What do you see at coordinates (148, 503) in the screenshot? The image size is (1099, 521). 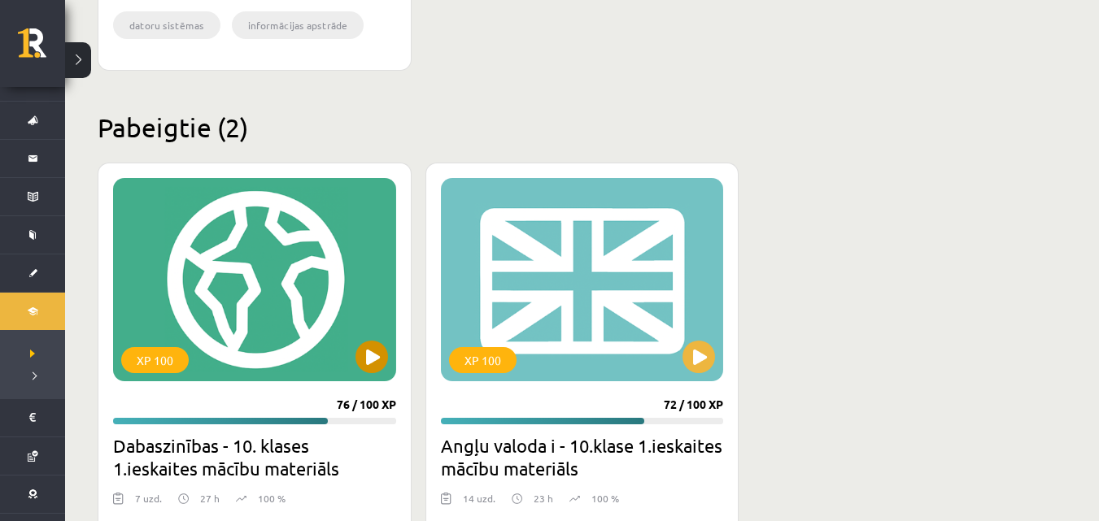 I see `div: 7 uzd.` at bounding box center [148, 503].